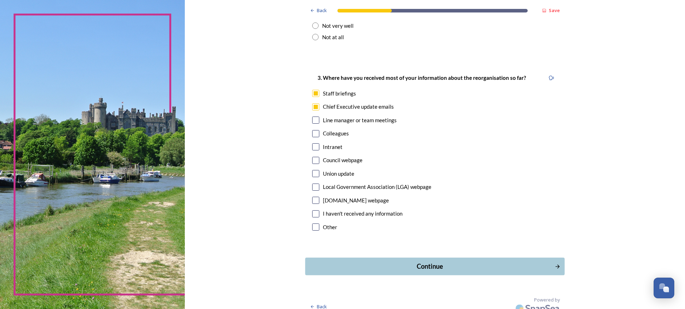 This screenshot has height=309, width=685. What do you see at coordinates (422, 78) in the screenshot?
I see `strong: 3. Where have you received most of your information about the reorganisation so far?` at bounding box center [422, 78].